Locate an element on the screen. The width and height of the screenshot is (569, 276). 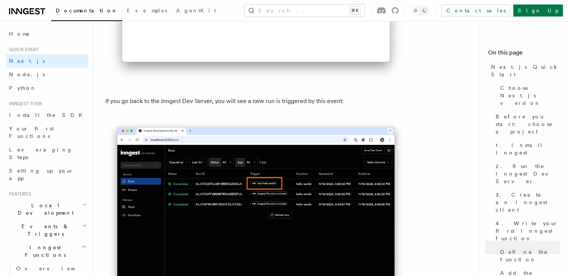
span: Quick start is located at coordinates (22, 50).